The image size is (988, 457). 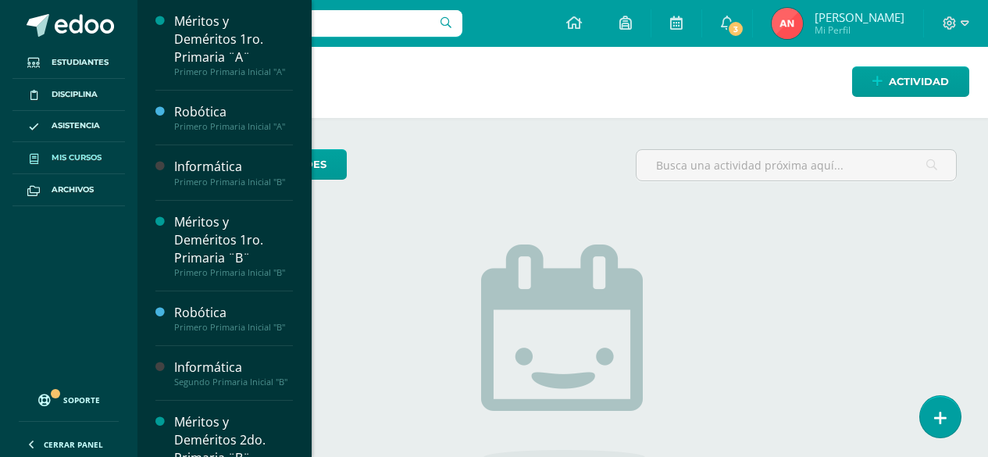 I want to click on span: Estudiantes, so click(x=80, y=62).